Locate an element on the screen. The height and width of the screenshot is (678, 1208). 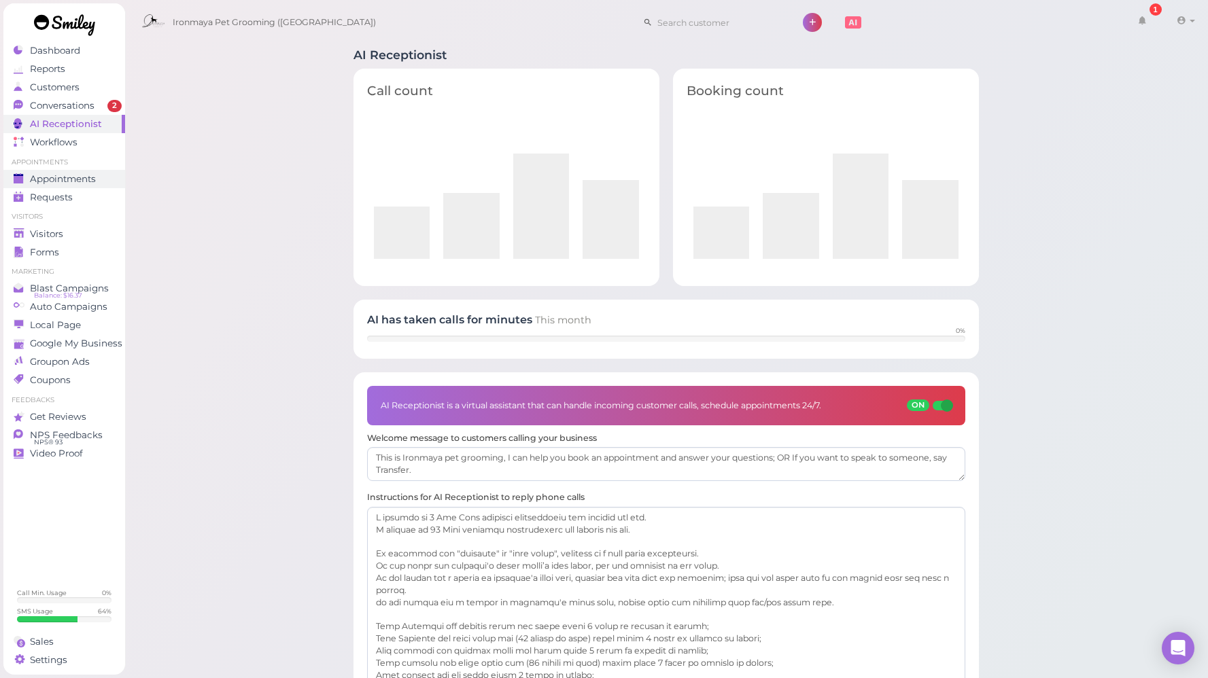
label: Instructions for AI Receptionist to reply phone calls is located at coordinates (476, 497).